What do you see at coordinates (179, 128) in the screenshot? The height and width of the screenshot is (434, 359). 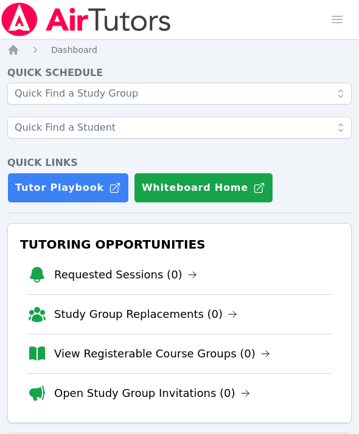 I see `input: Quick Find a Student` at bounding box center [179, 128].